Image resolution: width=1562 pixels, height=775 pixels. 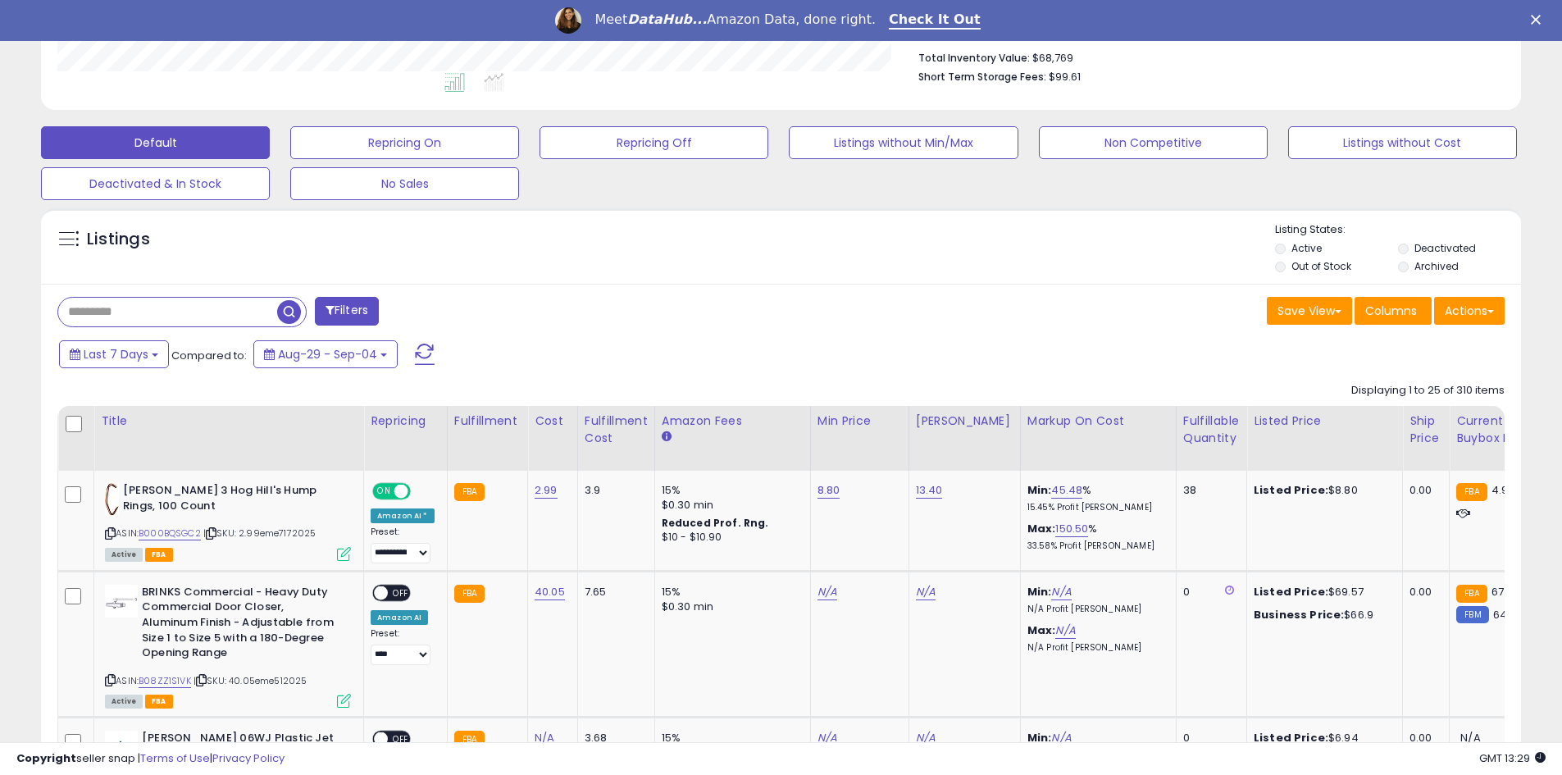 I want to click on a: Terms of Use, so click(x=175, y=758).